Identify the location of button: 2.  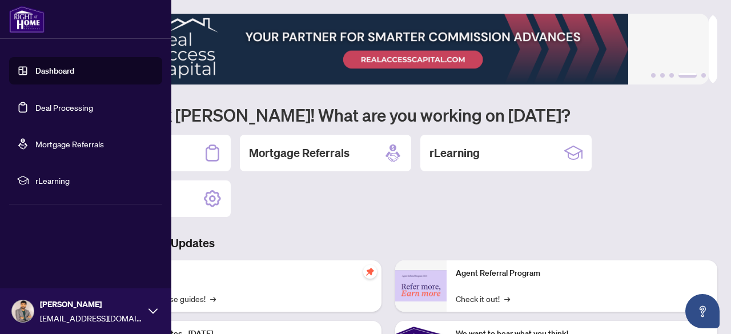
(662, 75).